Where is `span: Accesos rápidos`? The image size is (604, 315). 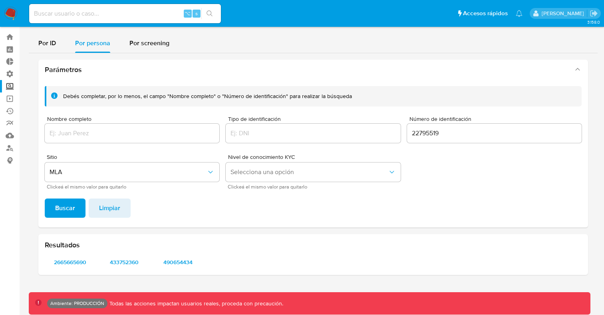 span: Accesos rápidos is located at coordinates (486, 13).